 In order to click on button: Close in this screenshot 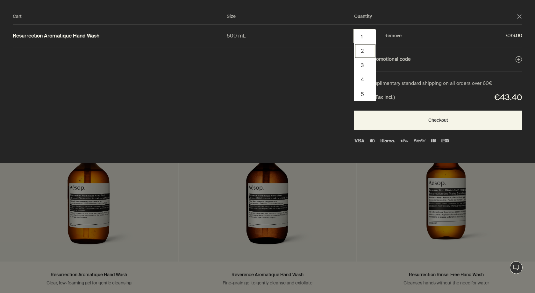, I will do `click(519, 17)`.